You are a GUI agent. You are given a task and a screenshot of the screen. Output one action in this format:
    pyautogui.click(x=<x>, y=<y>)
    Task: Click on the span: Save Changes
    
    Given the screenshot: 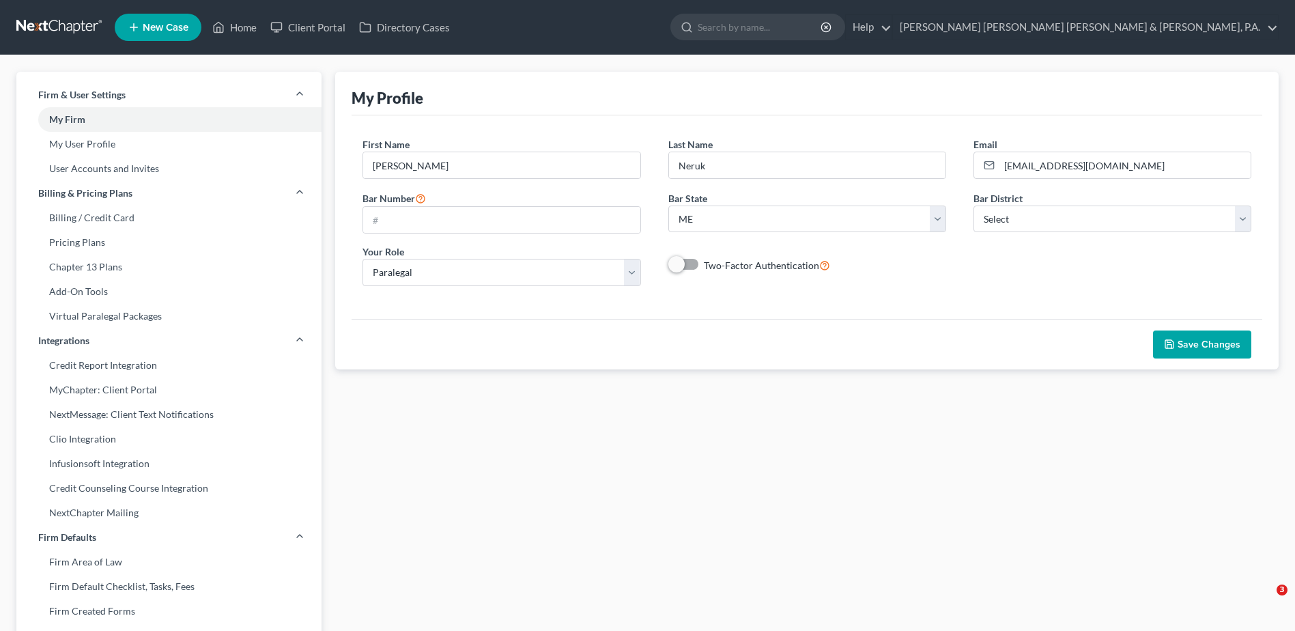 What is the action you would take?
    pyautogui.click(x=1209, y=344)
    